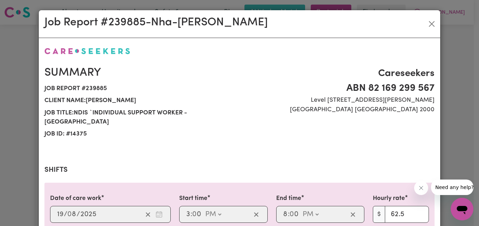 The height and width of the screenshot is (226, 479). I want to click on button: Close, so click(432, 24).